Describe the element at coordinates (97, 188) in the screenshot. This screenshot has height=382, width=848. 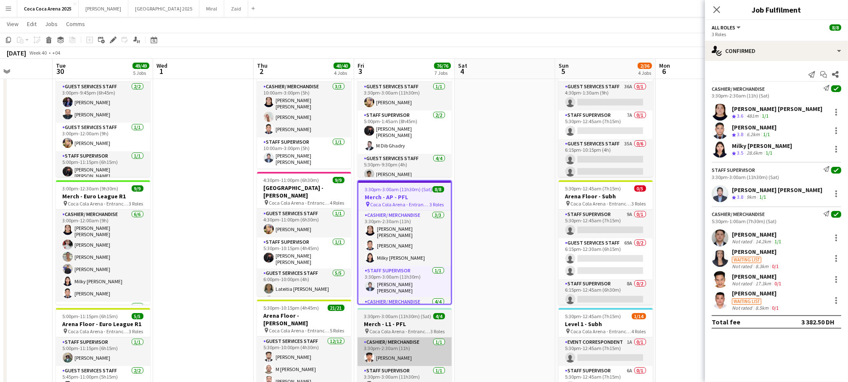
I see `span: 3:00pm-12:30am (9h30m) (Wed)` at that location.